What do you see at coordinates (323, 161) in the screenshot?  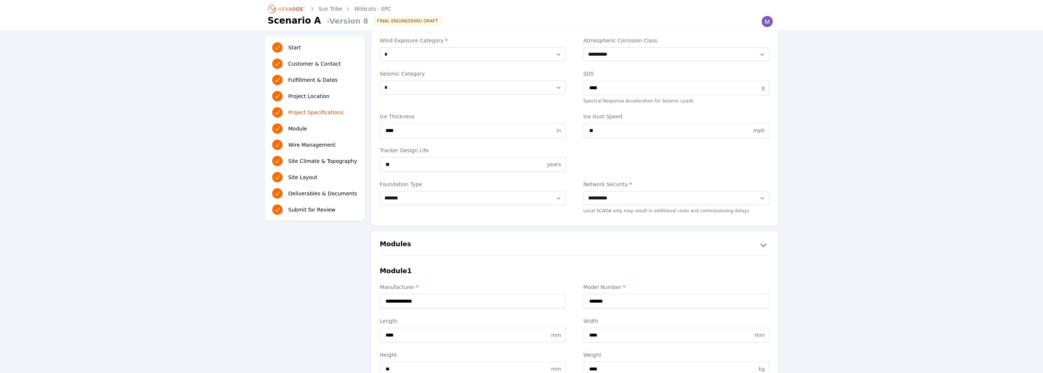 I see `span: Site Climate & Topography` at bounding box center [323, 161].